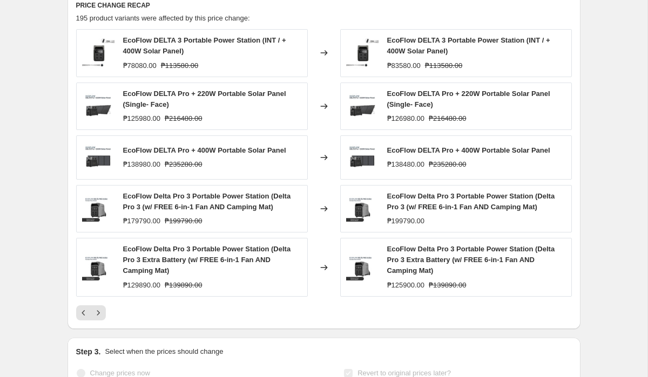 The width and height of the screenshot is (648, 377). What do you see at coordinates (140, 66) in the screenshot?
I see `div: ₱78080.00` at bounding box center [140, 66].